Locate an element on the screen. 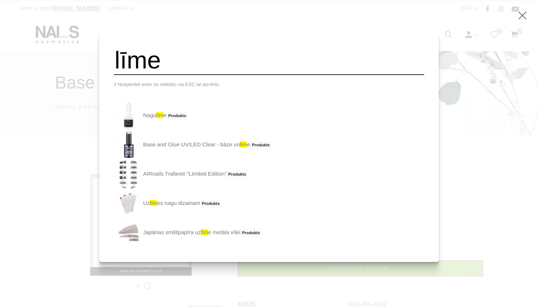  input: Meklēt produktus ... is located at coordinates (269, 60).